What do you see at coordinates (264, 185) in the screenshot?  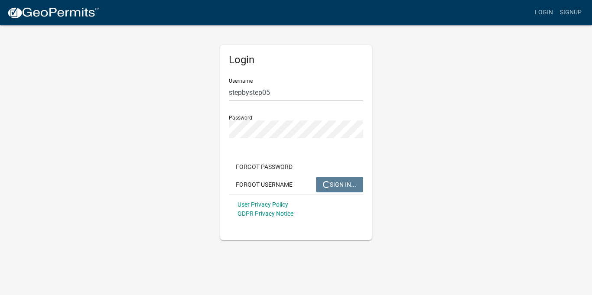 I see `button: Forgot Username` at bounding box center [264, 185].